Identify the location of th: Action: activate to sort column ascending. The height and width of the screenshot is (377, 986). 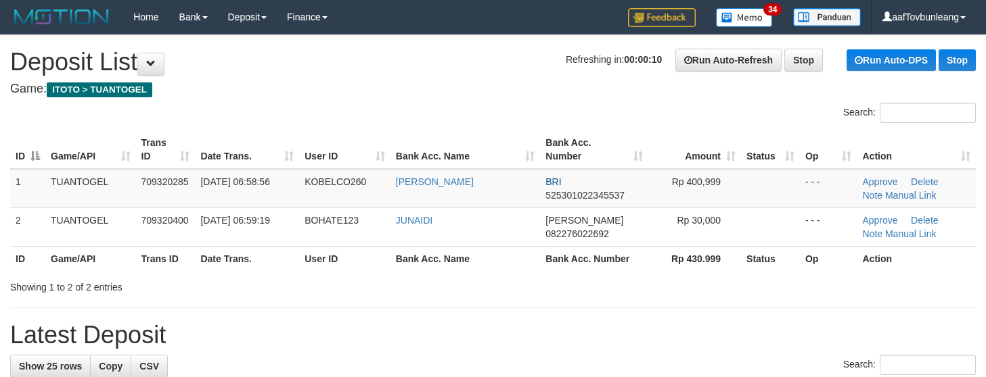
(916, 150).